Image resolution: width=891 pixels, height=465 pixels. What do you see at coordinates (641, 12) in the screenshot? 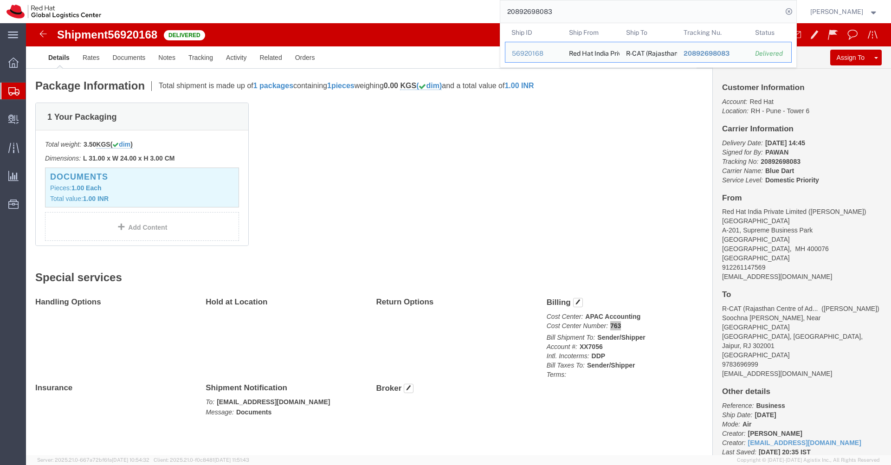
I see `input: Search for shipment number, reference number` at bounding box center [641, 12].